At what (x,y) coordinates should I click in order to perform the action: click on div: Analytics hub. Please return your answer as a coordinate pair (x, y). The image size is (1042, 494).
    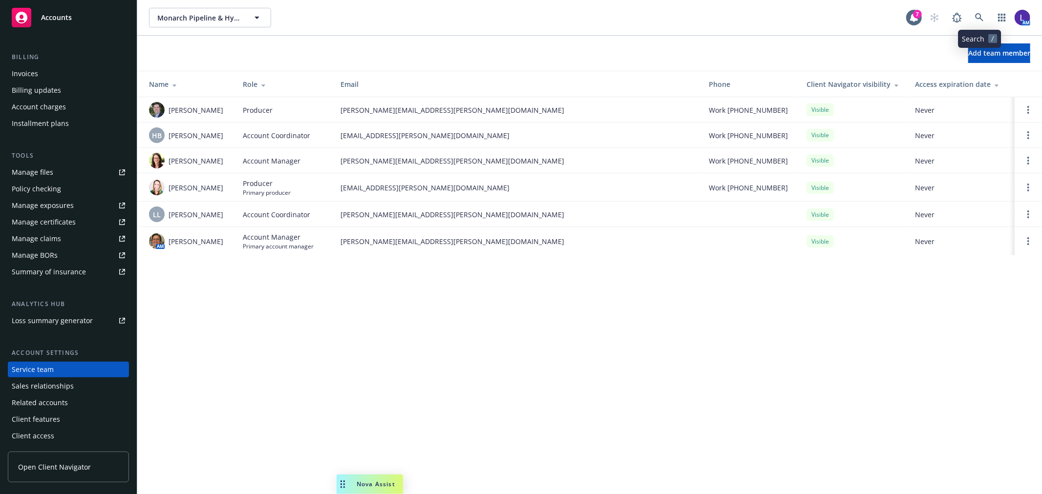
    Looking at the image, I should click on (68, 304).